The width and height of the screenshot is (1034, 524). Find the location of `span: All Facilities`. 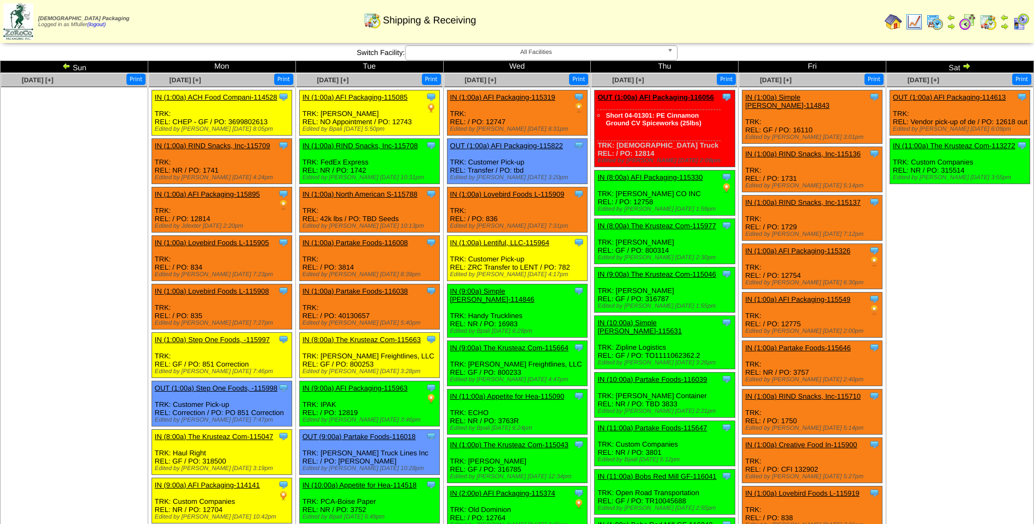

span: All Facilities is located at coordinates (536, 52).